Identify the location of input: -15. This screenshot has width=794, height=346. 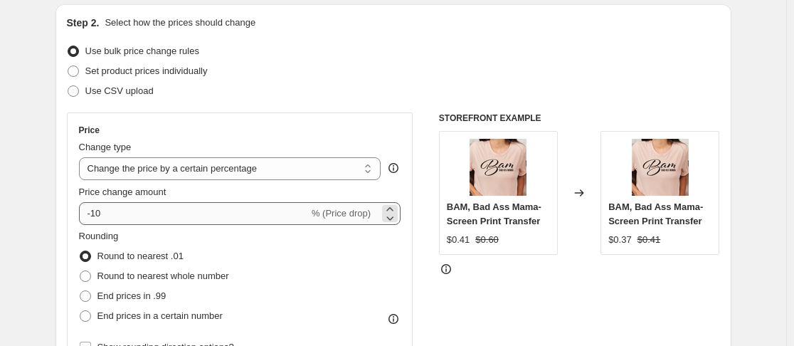
(193, 213).